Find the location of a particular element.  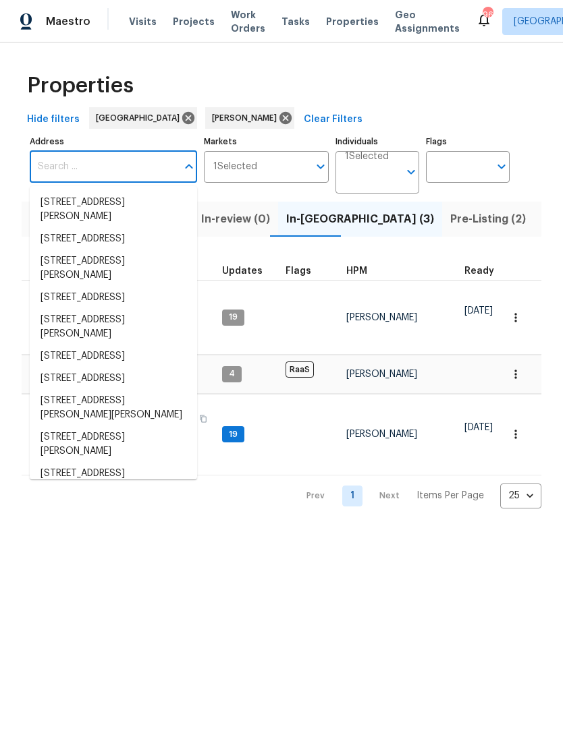

div: 96 is located at coordinates (487, 15).